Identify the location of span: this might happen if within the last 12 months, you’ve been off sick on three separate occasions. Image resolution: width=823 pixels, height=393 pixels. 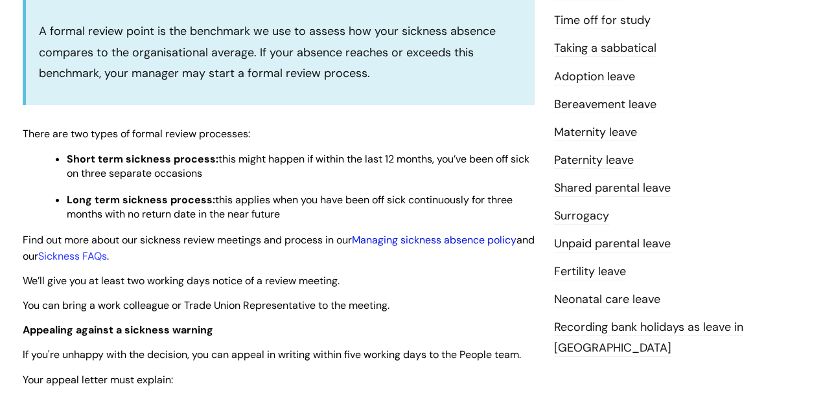
(298, 166).